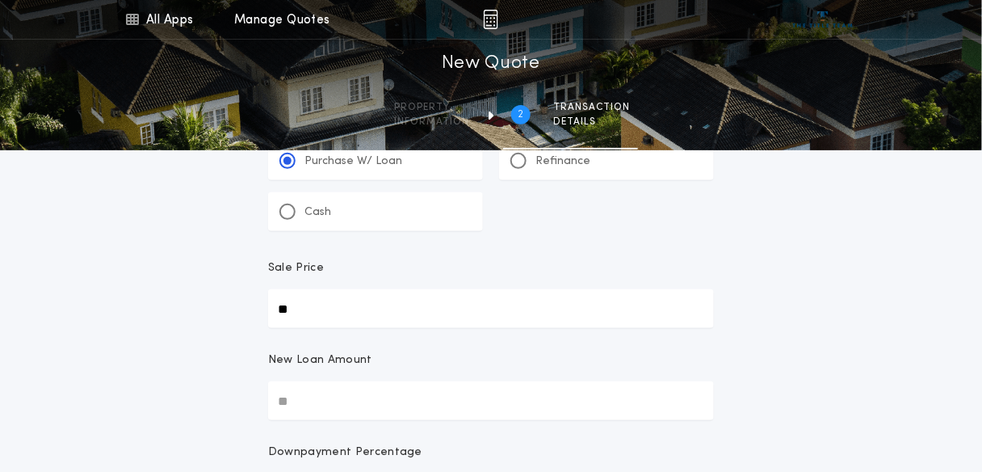 This screenshot has height=472, width=982. Describe the element at coordinates (345, 452) in the screenshot. I see `p: Downpayment Percentage` at that location.